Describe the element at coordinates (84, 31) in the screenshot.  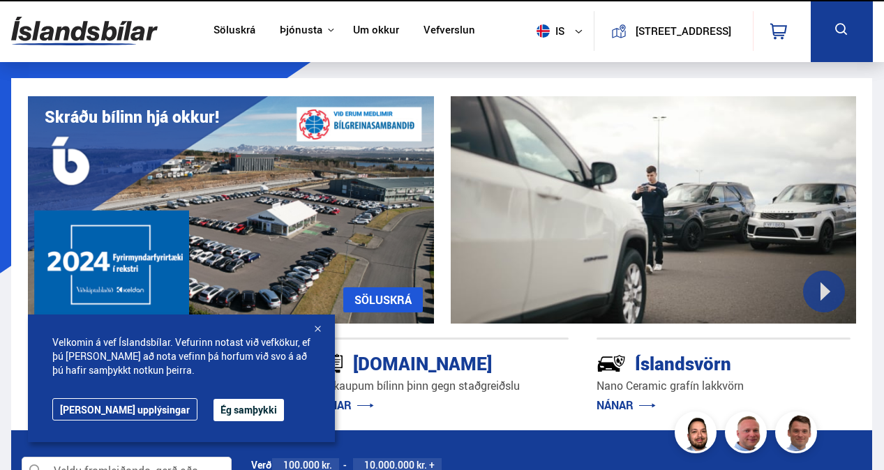
I see `img: G0Ugv5HjCgRt.svg` at that location.